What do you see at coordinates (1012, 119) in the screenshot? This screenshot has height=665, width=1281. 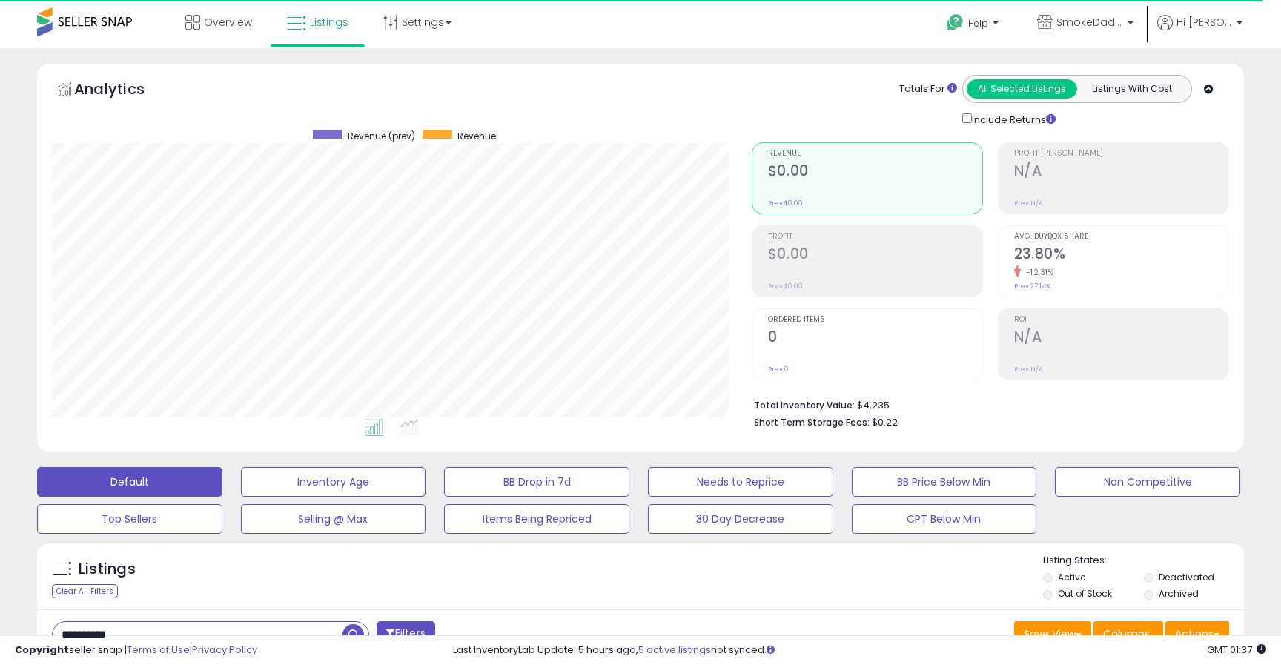 I see `div: Include Returns` at bounding box center [1012, 119].